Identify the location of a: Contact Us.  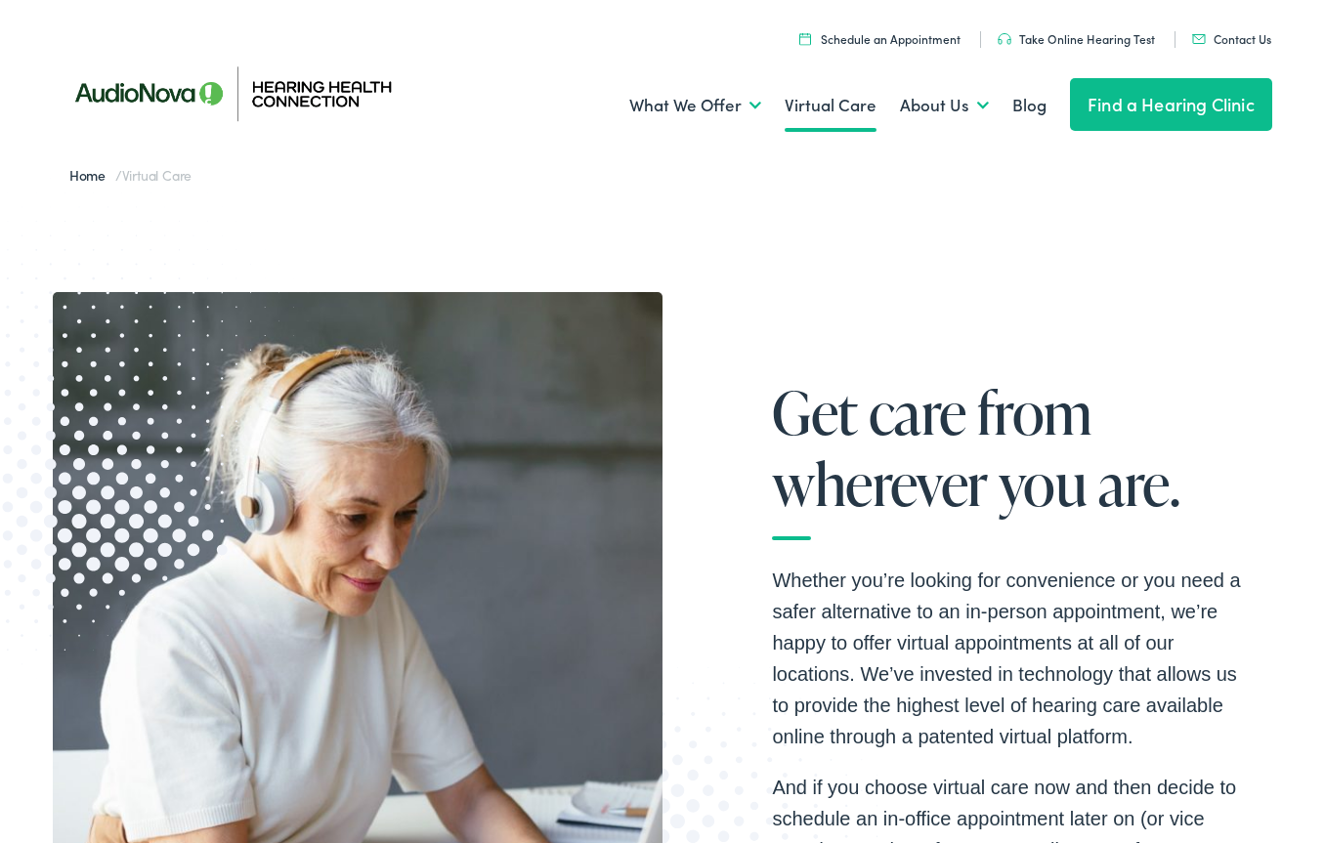
(1232, 38).